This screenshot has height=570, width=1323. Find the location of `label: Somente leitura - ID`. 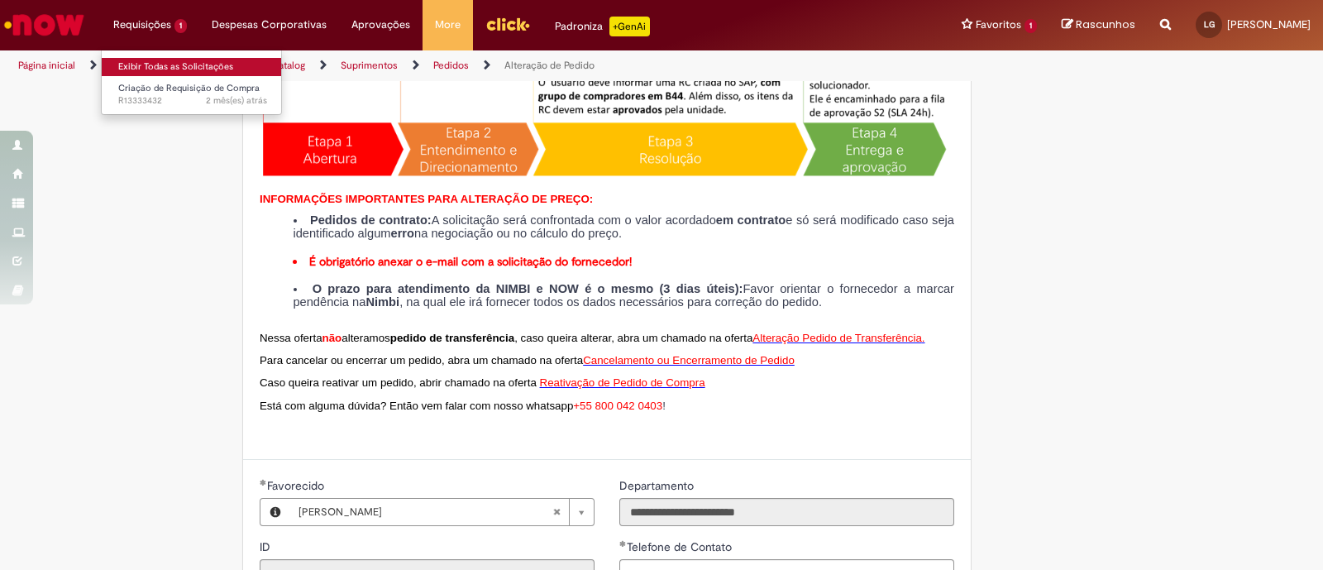

label: Somente leitura - ID is located at coordinates (266, 547).